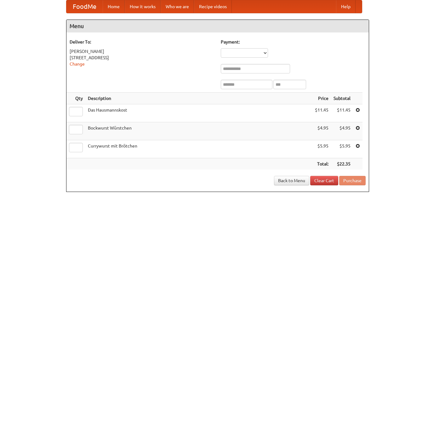  What do you see at coordinates (114, 7) in the screenshot?
I see `a: Home` at bounding box center [114, 7].